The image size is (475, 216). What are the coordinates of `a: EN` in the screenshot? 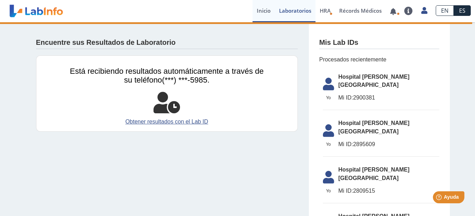 It's located at (444, 11).